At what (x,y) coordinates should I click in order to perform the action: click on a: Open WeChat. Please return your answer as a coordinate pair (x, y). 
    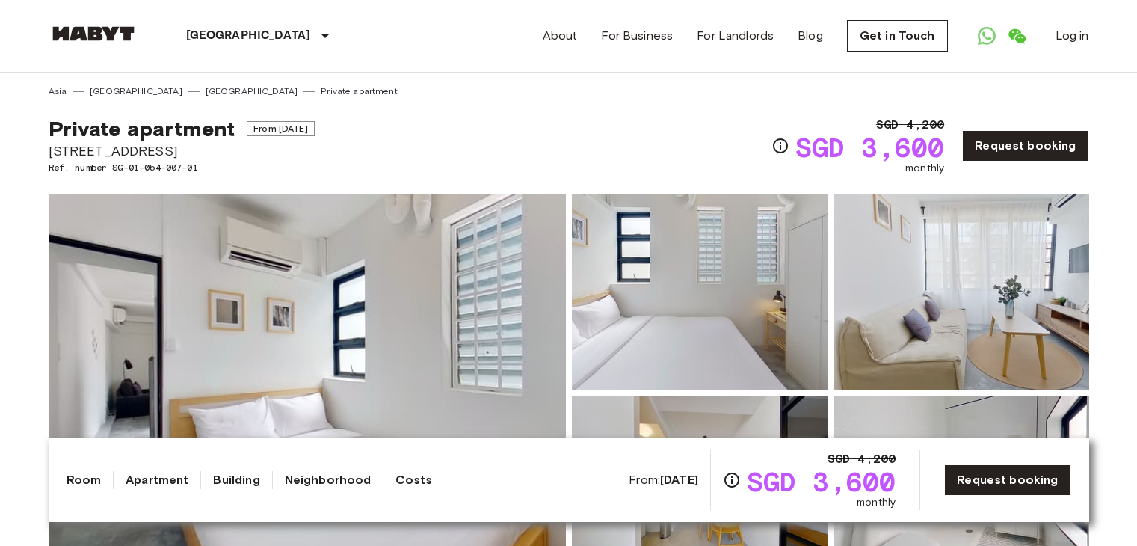
    Looking at the image, I should click on (1017, 36).